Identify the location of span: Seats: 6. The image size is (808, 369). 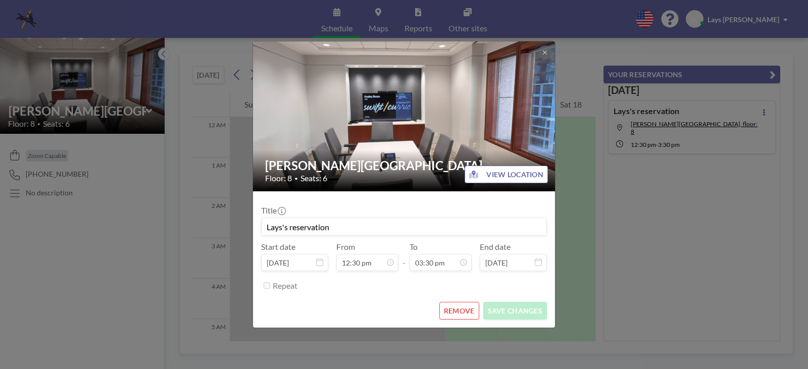
(314, 178).